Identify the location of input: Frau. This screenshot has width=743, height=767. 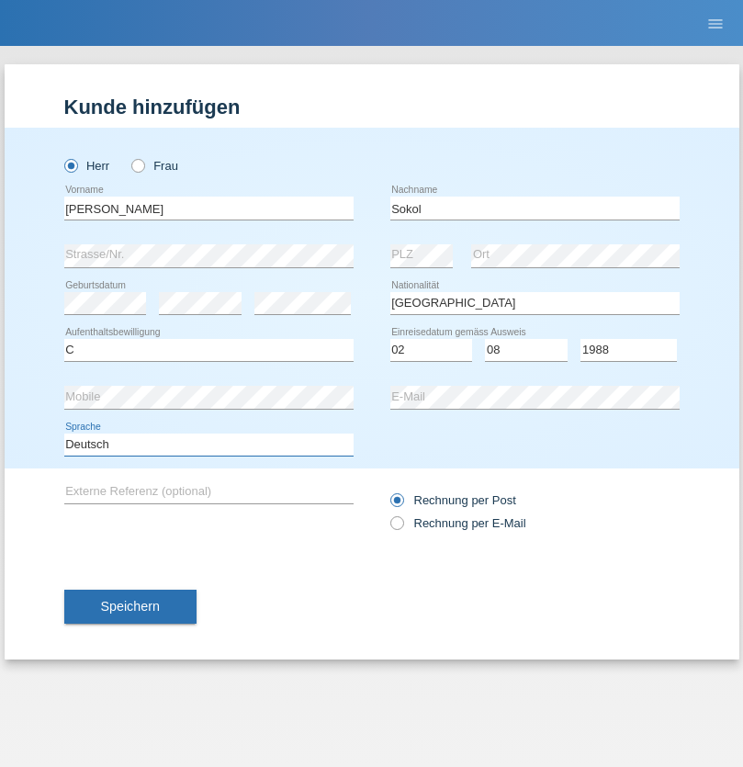
(137, 164).